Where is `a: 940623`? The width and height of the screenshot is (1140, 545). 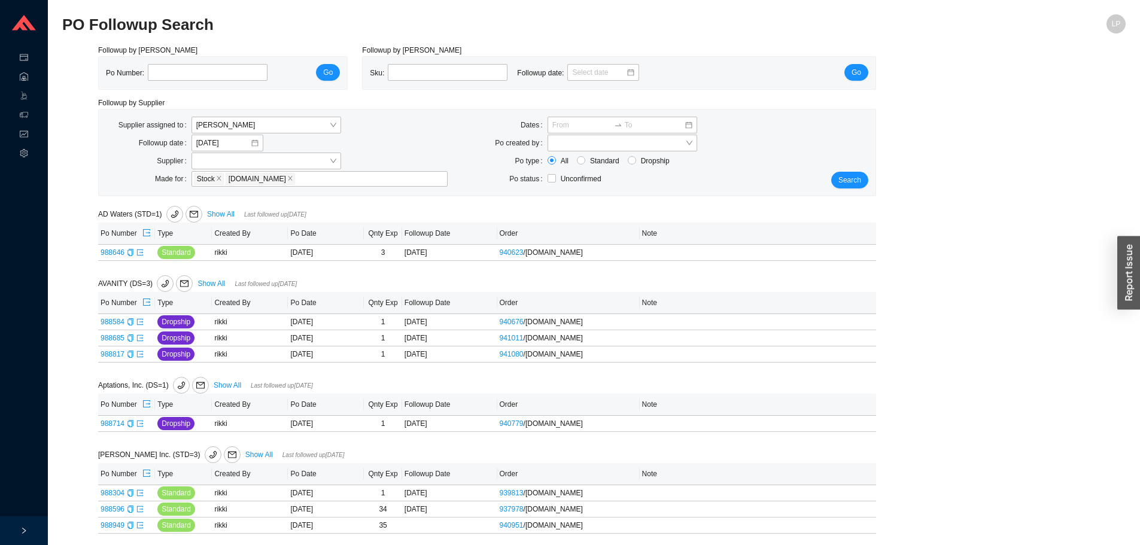
a: 940623 is located at coordinates (512, 252).